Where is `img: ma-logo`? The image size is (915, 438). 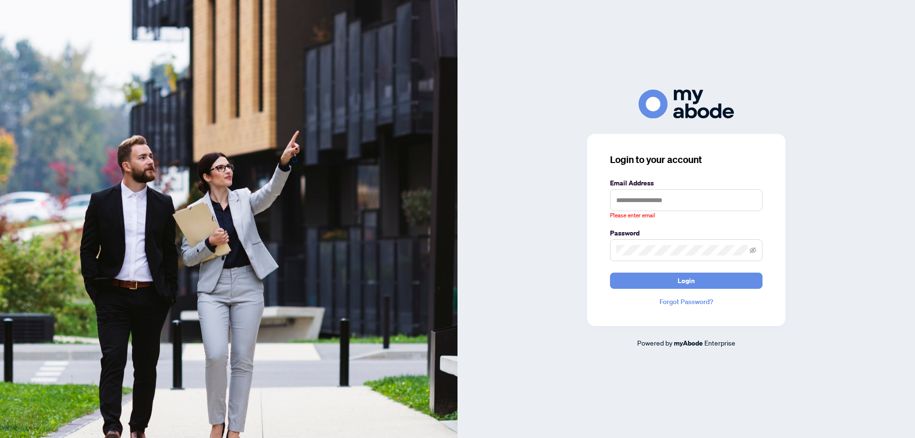 img: ma-logo is located at coordinates (687, 104).